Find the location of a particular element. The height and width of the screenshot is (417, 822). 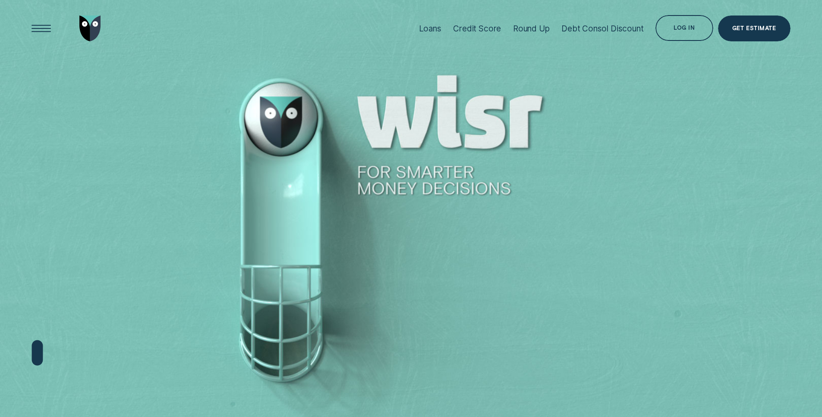

a: Get Estimate is located at coordinates (754, 28).